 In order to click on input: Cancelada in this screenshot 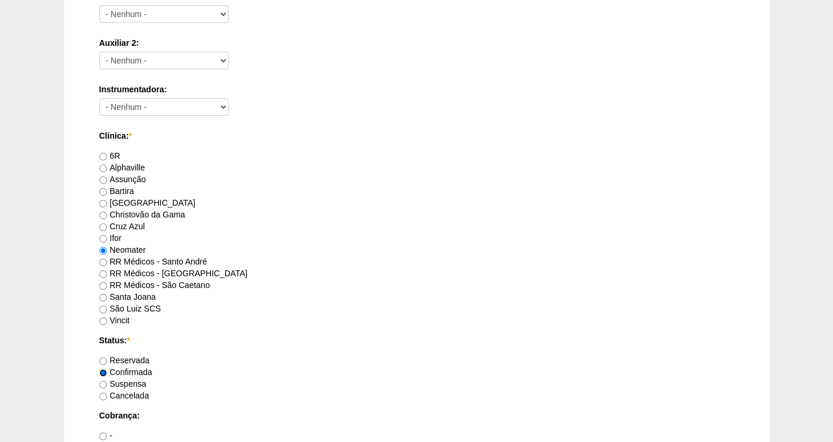, I will do `click(103, 396)`.